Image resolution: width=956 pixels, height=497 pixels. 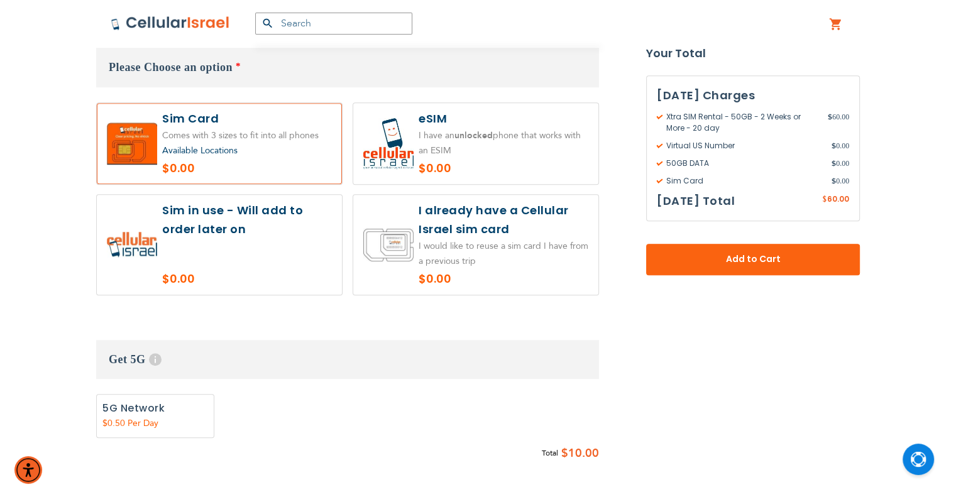 I want to click on button: Add to Cart, so click(x=753, y=260).